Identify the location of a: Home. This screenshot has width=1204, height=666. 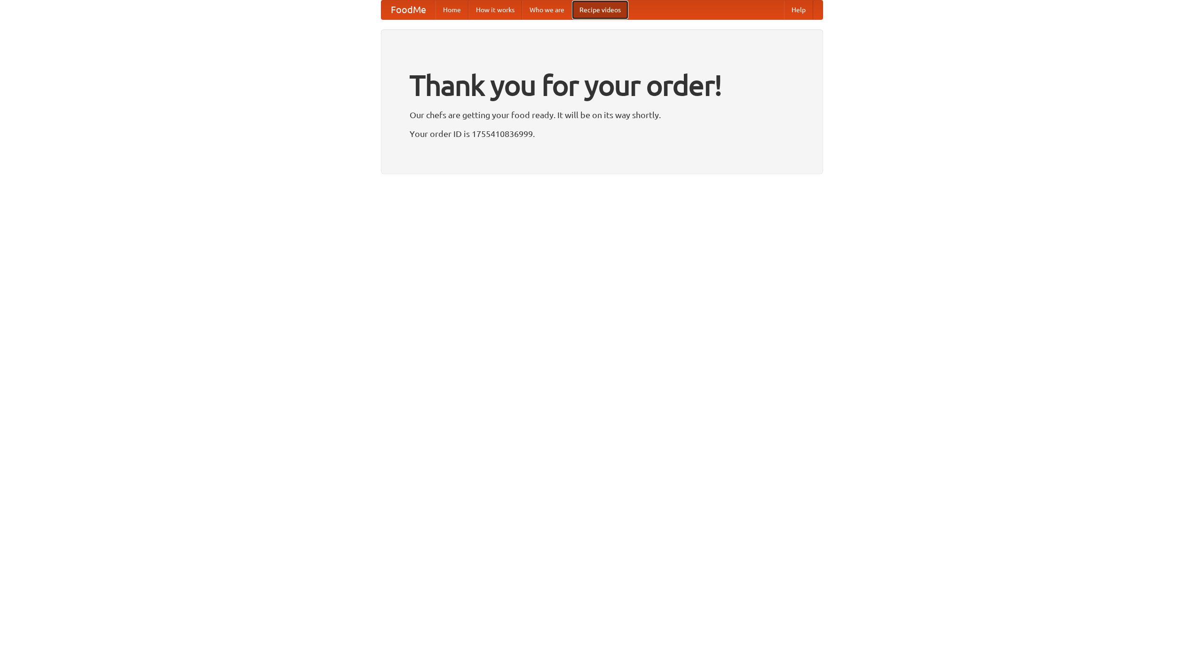
(452, 10).